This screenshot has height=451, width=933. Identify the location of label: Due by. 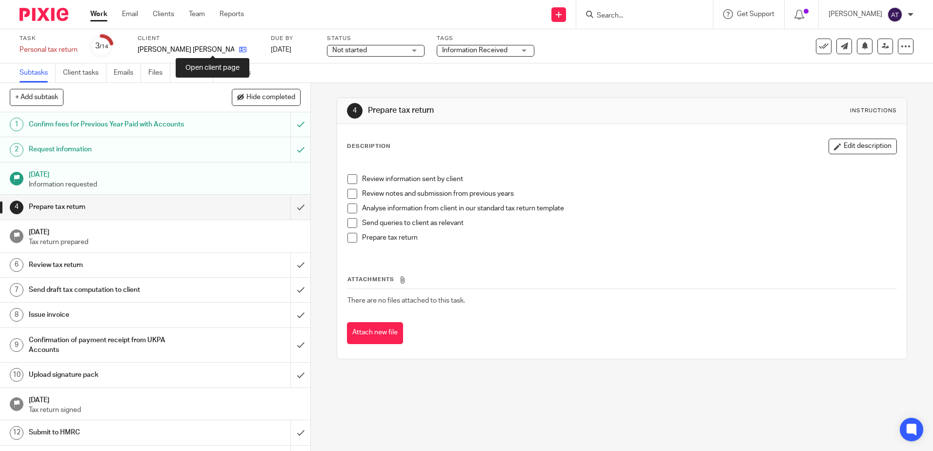
(293, 39).